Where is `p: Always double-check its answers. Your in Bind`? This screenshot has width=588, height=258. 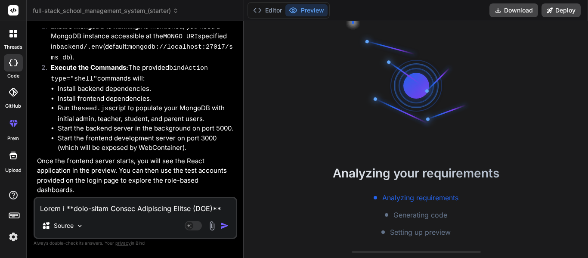 p: Always double-check its answers. Your in Bind is located at coordinates (135, 243).